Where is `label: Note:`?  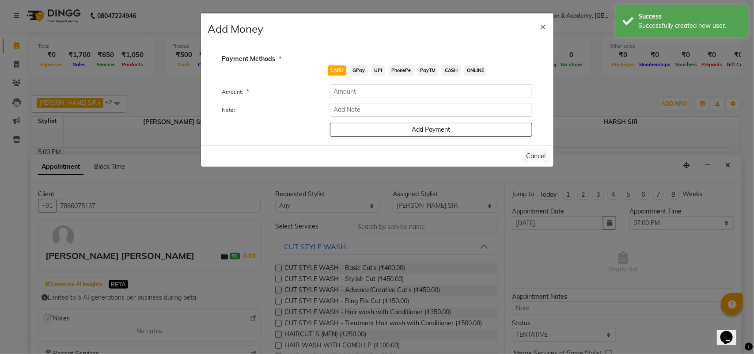 label: Note: is located at coordinates (269, 110).